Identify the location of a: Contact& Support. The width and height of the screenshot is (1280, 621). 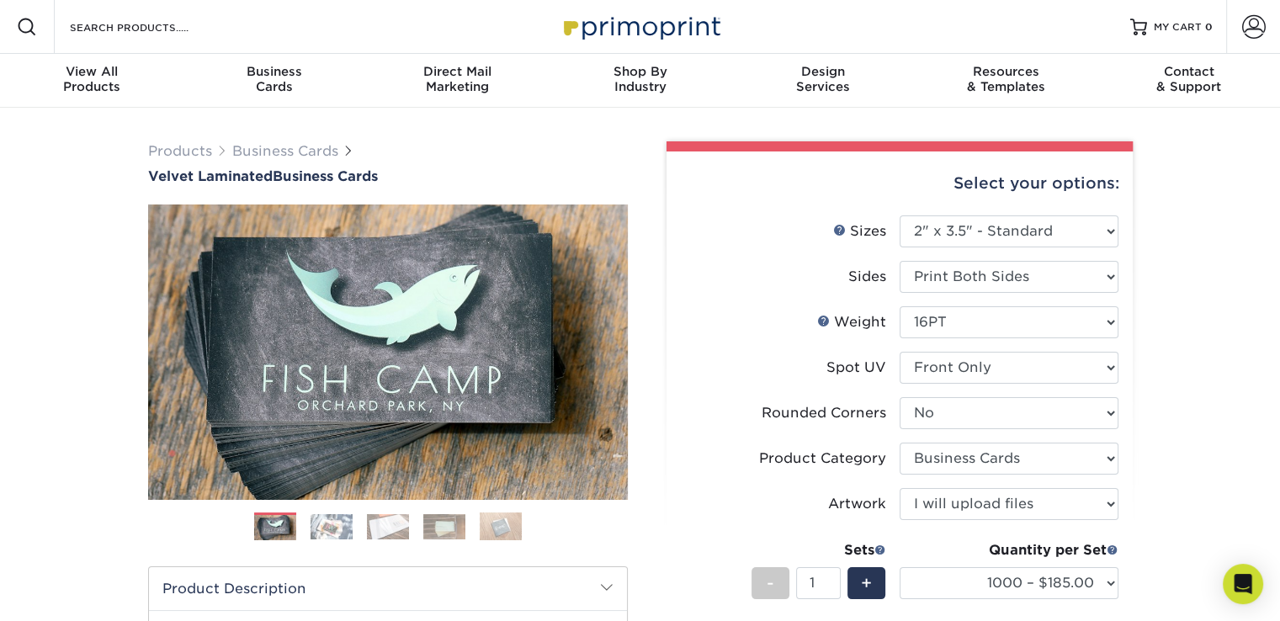
(1188, 81).